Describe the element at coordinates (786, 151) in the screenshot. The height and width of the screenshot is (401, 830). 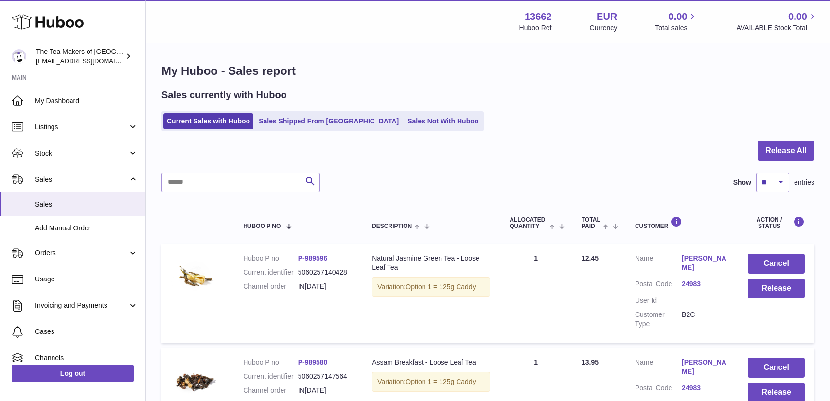
I see `button: Release All` at that location.